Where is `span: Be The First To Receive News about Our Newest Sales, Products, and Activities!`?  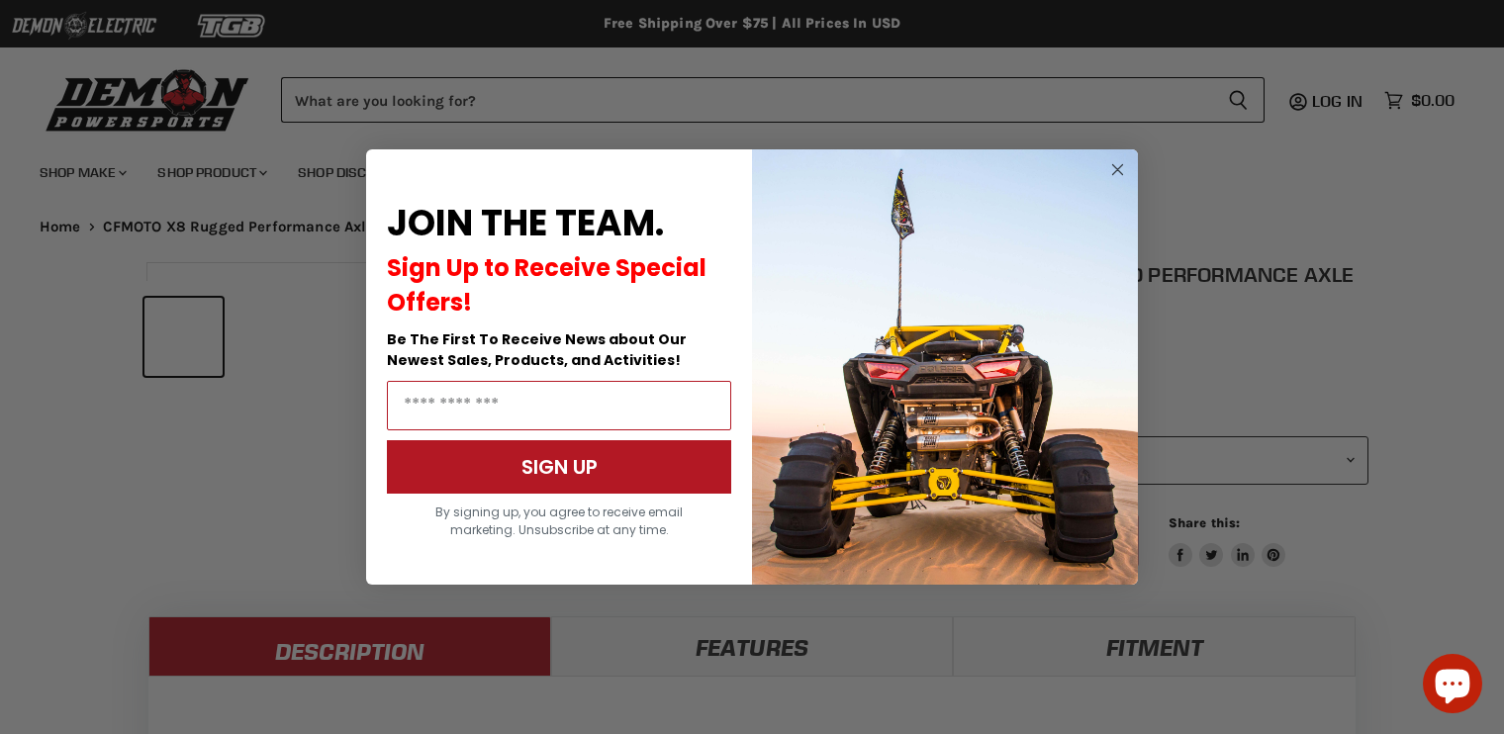
span: Be The First To Receive News about Our Newest Sales, Products, and Activities! is located at coordinates (536, 349).